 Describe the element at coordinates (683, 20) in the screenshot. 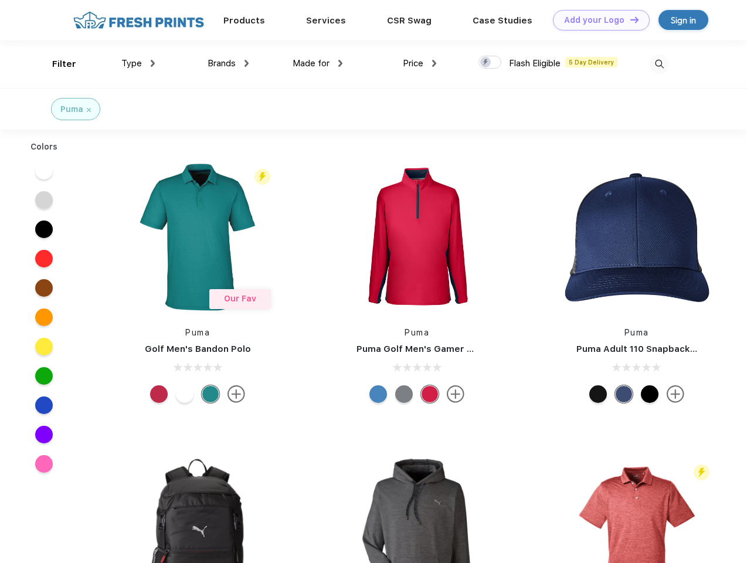

I see `a: Sign in` at that location.